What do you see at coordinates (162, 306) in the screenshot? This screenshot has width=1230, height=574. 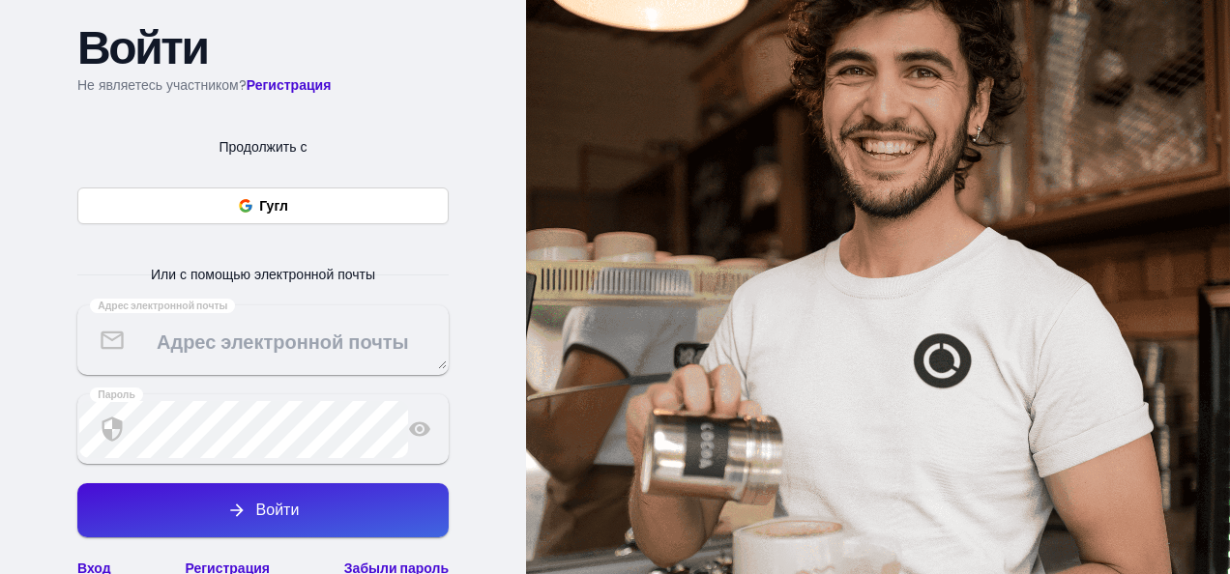 I see `div: Адрес электронной почты` at bounding box center [162, 306].